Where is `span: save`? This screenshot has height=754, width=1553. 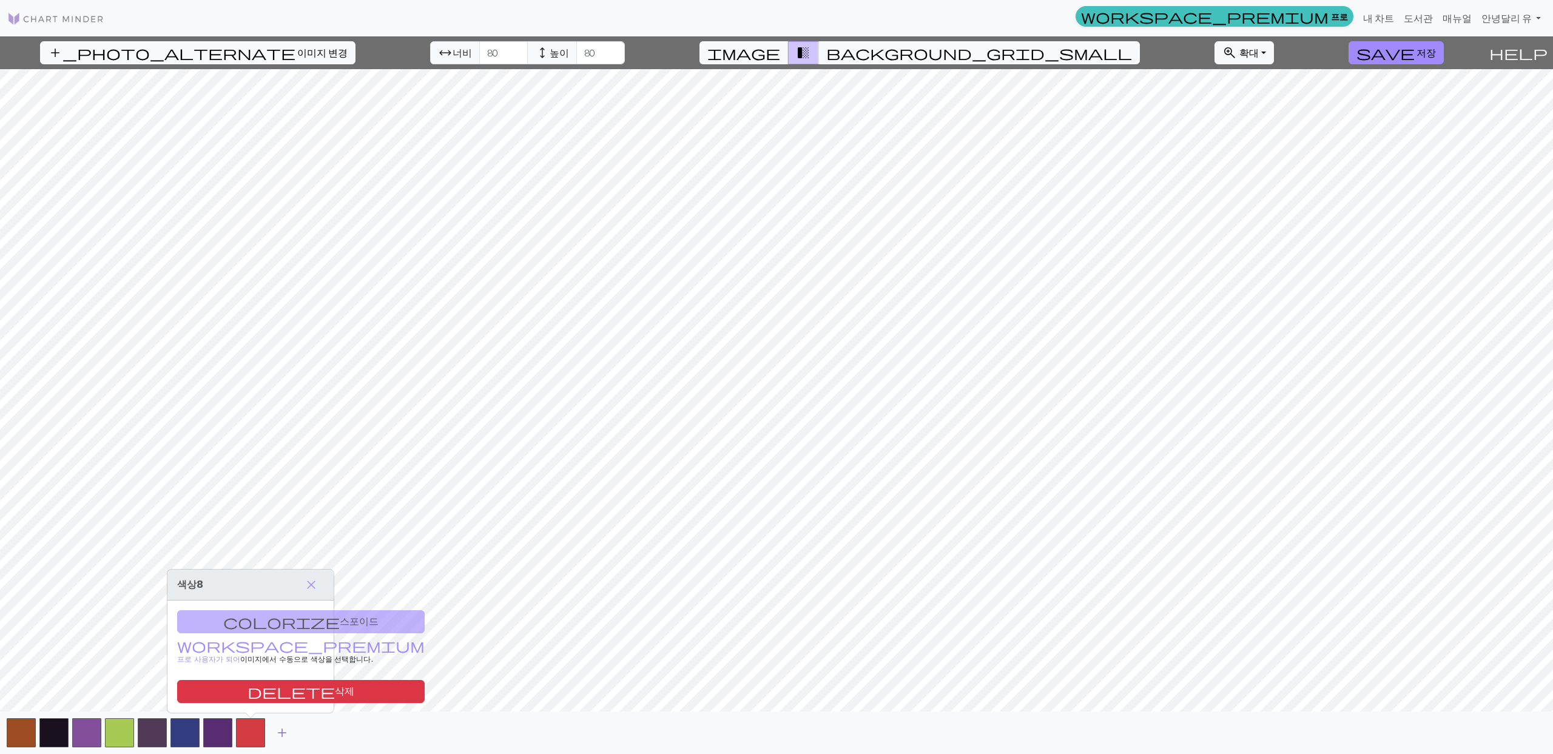
span: save is located at coordinates (1385, 53).